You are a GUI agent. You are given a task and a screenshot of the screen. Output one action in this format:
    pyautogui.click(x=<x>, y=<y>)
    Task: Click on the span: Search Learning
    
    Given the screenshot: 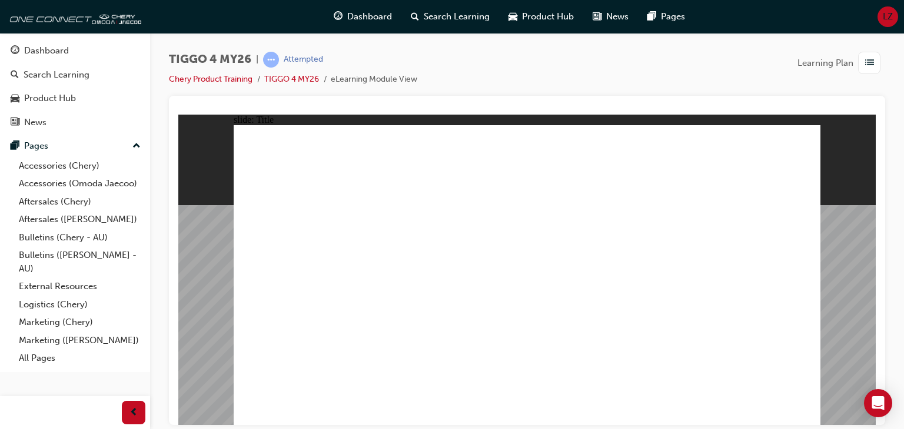 What is the action you would take?
    pyautogui.click(x=457, y=16)
    